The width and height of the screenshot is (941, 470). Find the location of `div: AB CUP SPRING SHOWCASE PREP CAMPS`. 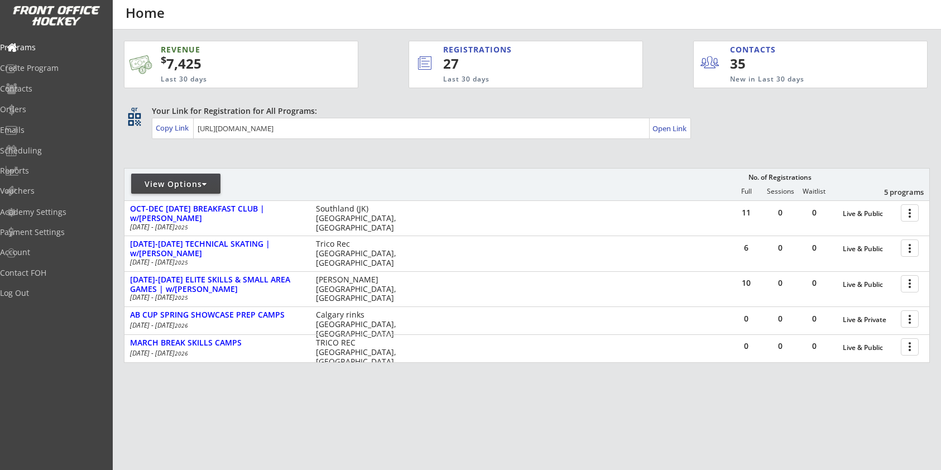

div: AB CUP SPRING SHOWCASE PREP CAMPS is located at coordinates (217, 315).